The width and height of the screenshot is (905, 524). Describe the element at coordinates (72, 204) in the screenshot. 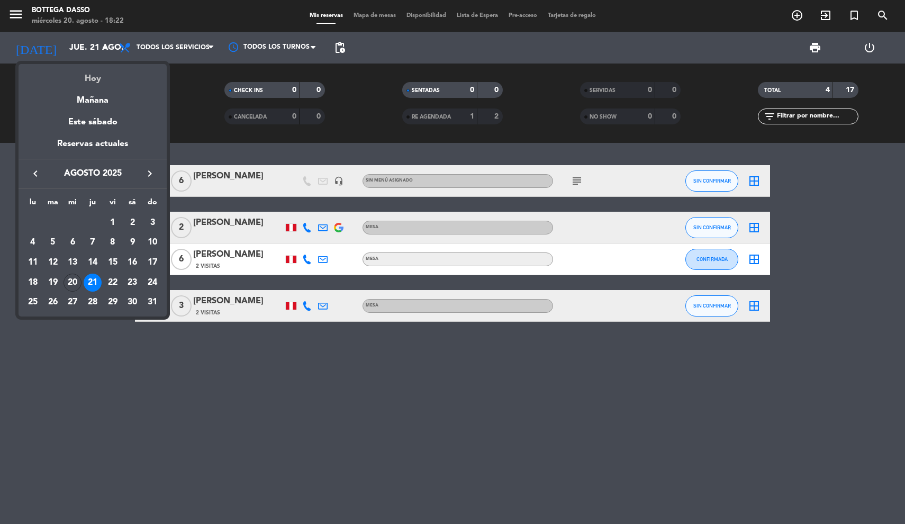

I see `th: miércoles` at that location.